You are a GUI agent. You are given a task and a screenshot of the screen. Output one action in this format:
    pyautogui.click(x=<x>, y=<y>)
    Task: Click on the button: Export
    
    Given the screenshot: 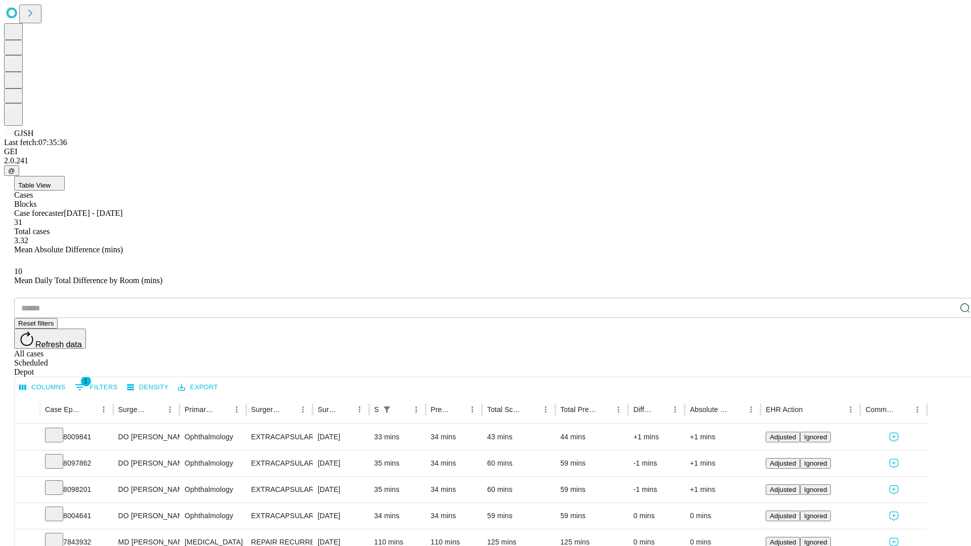 What is the action you would take?
    pyautogui.click(x=198, y=388)
    